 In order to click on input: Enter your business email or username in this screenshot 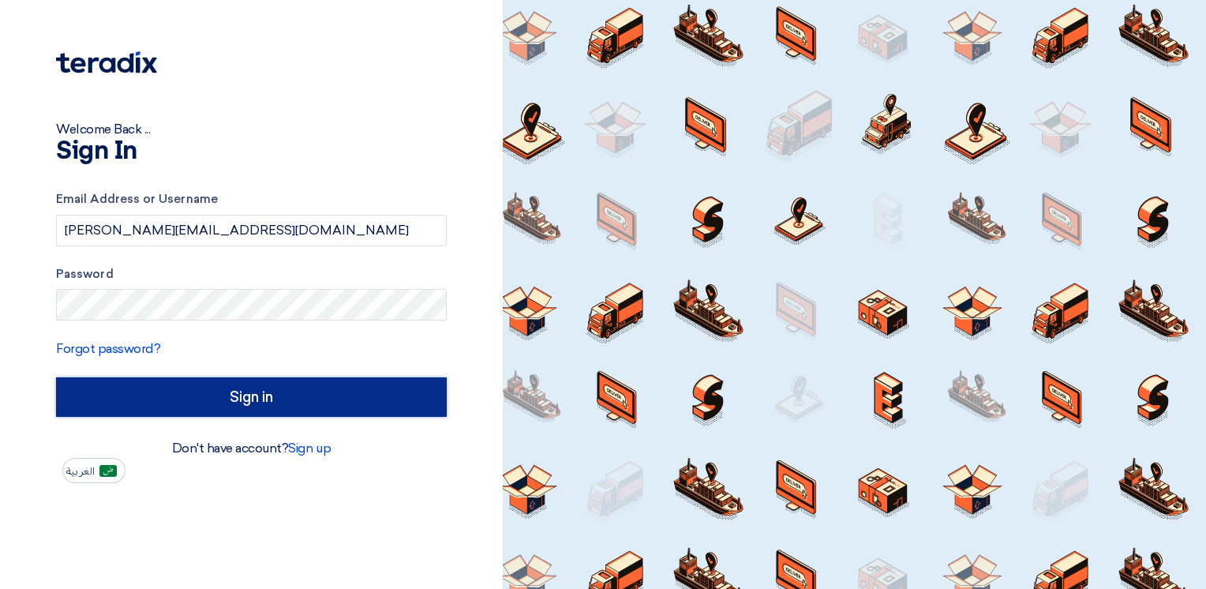, I will do `click(251, 231)`.